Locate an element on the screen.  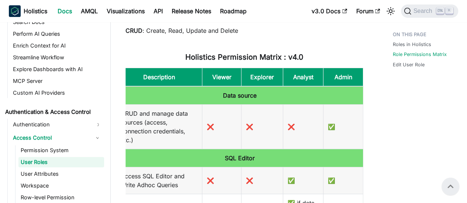
a: Enrich Context for AI is located at coordinates (57, 46).